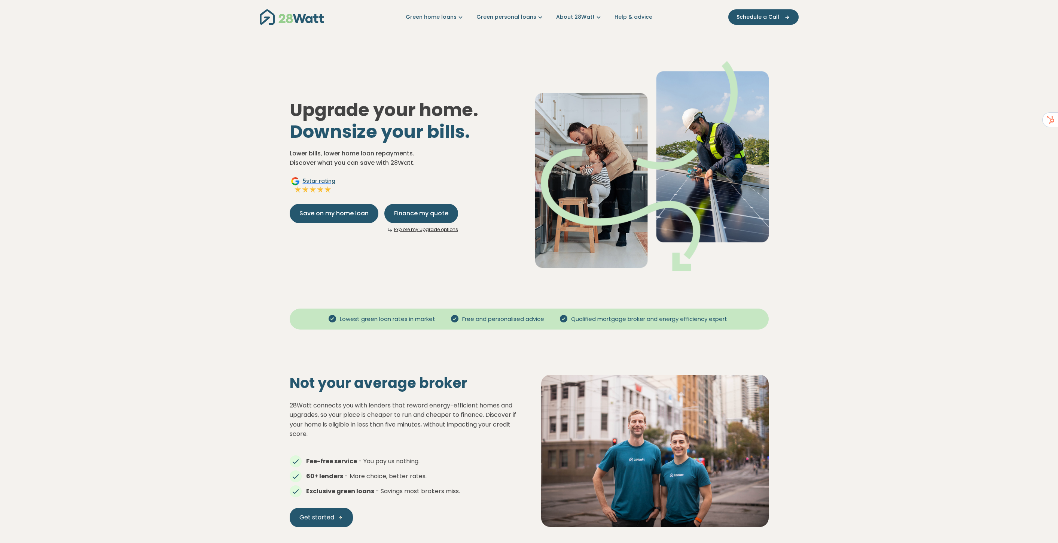 This screenshot has width=1058, height=543. Describe the element at coordinates (317, 517) in the screenshot. I see `span: Get started` at that location.